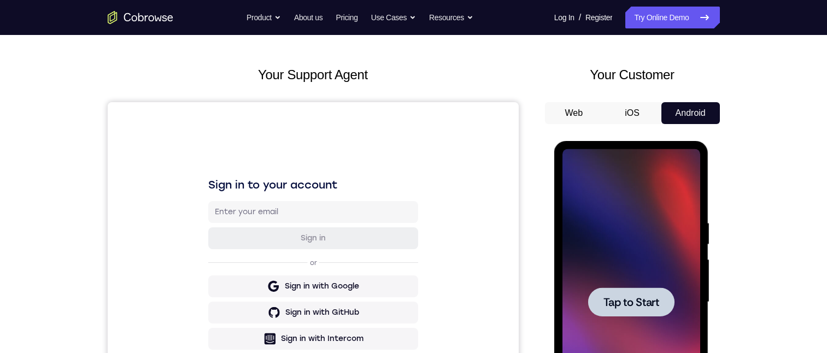 This screenshot has width=827, height=353. I want to click on div: Sign in with Google, so click(214, 184).